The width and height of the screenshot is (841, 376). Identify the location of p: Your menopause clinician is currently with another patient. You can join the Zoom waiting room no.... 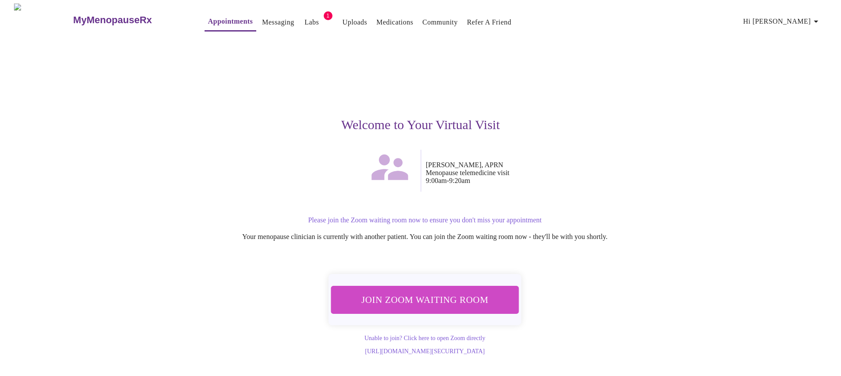
(425, 237).